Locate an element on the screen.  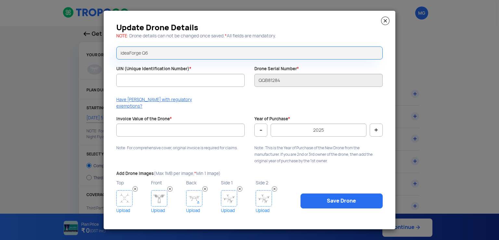
input: Drone Model : Search by name or brand, eg DOPO, Dhaksha is located at coordinates (249, 53).